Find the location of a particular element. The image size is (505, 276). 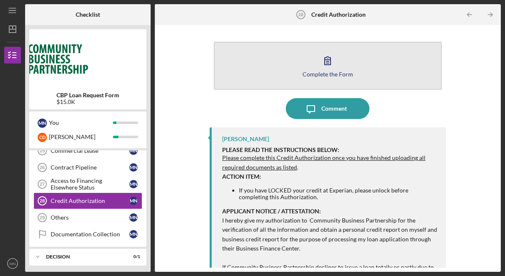

div: You is located at coordinates (81, 123).